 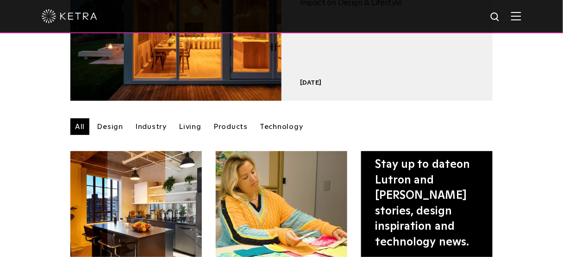 I want to click on a: Technology, so click(x=281, y=127).